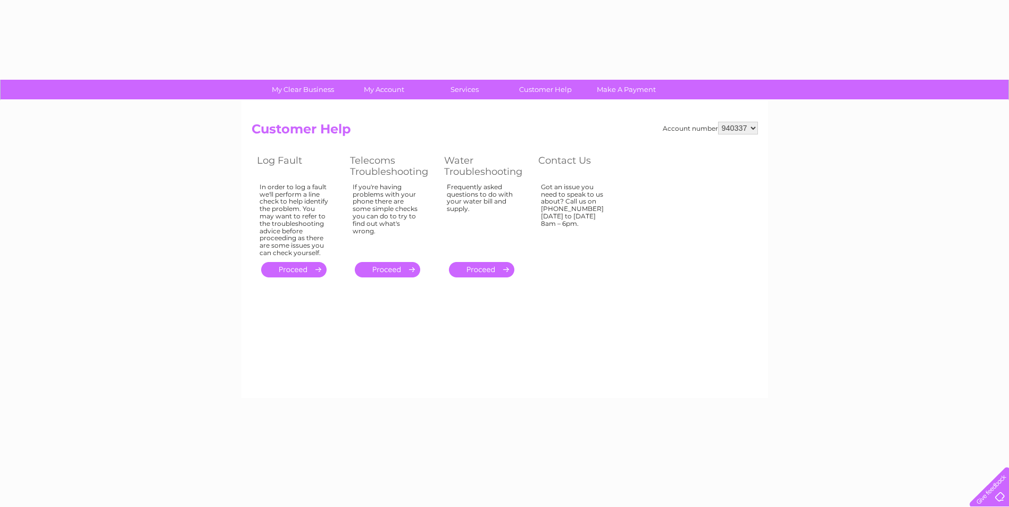  What do you see at coordinates (464, 89) in the screenshot?
I see `a: Services` at bounding box center [464, 89].